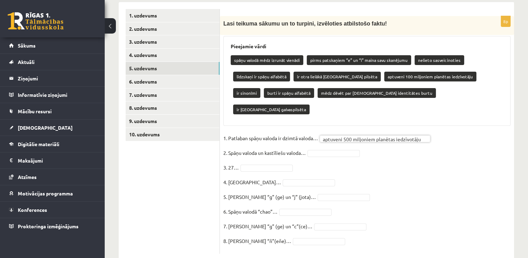 The height and width of the screenshot is (258, 528). I want to click on span: Motivācijas programma, so click(45, 193).